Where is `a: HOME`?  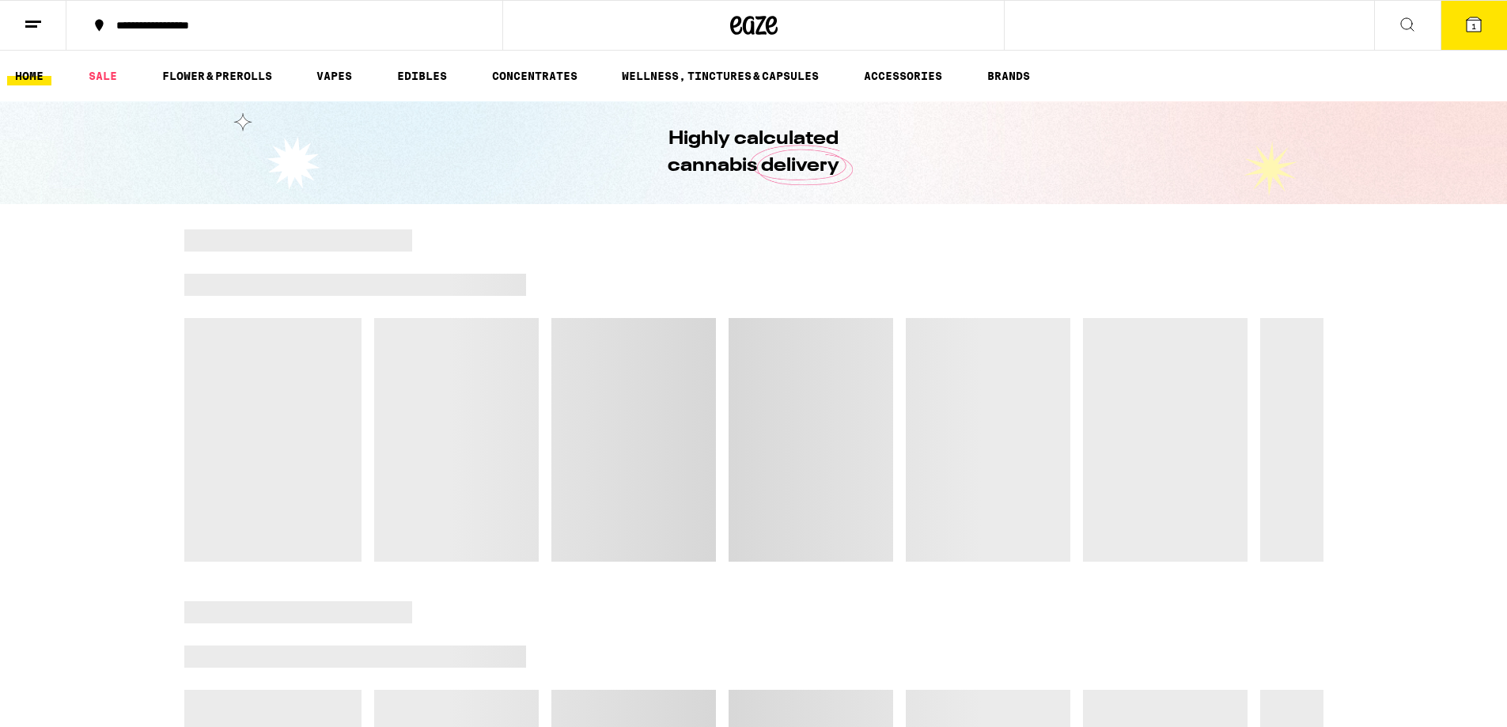
a: HOME is located at coordinates (29, 76).